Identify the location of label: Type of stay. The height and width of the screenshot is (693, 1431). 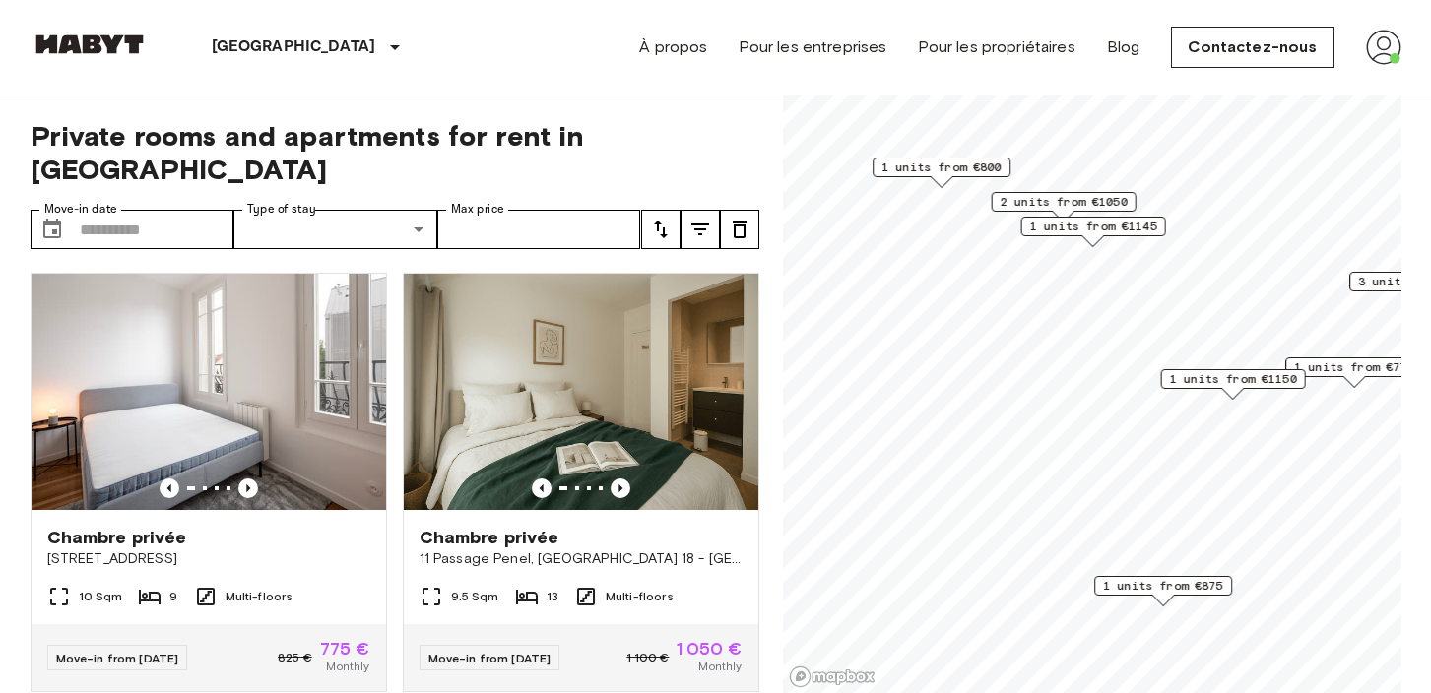
(282, 209).